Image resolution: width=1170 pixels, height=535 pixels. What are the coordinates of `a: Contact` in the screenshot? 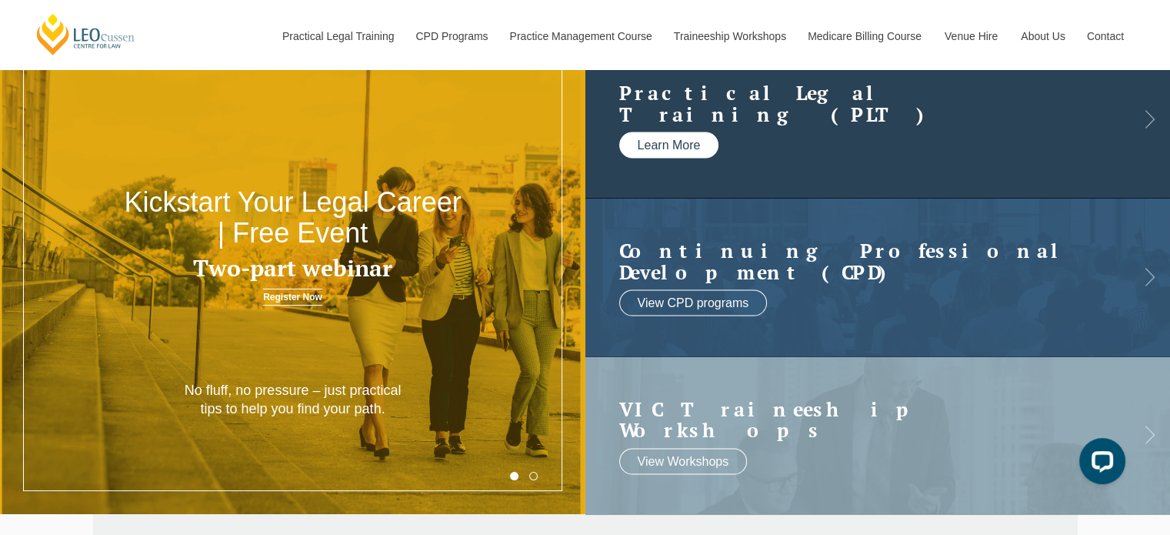 It's located at (1106, 36).